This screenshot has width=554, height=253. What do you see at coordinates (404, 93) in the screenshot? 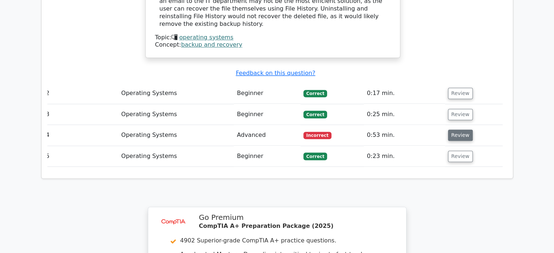
I see `td: 0:17 min.` at bounding box center [404, 93].